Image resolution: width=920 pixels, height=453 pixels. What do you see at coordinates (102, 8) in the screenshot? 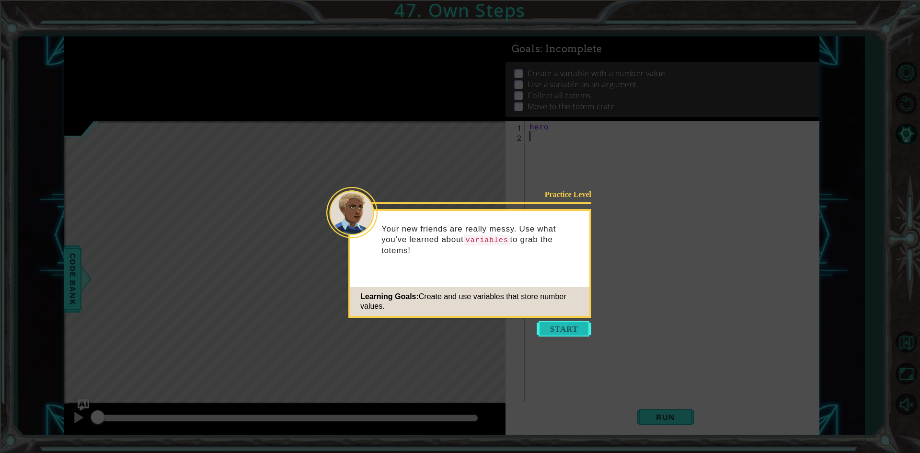
I see `div: Home` at bounding box center [102, 8].